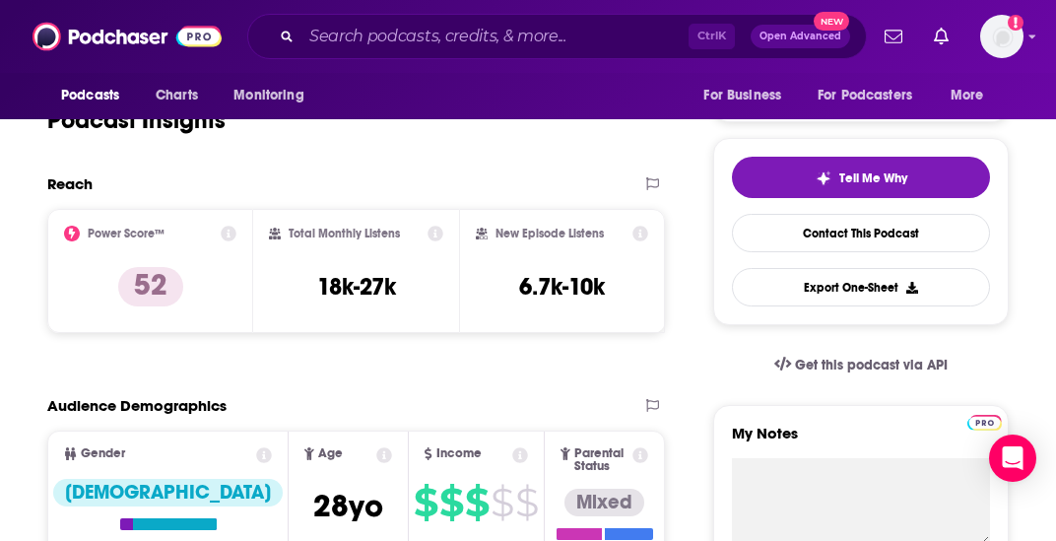 This screenshot has width=1056, height=541. What do you see at coordinates (550, 234) in the screenshot?
I see `h2: New Episode Listens` at bounding box center [550, 234].